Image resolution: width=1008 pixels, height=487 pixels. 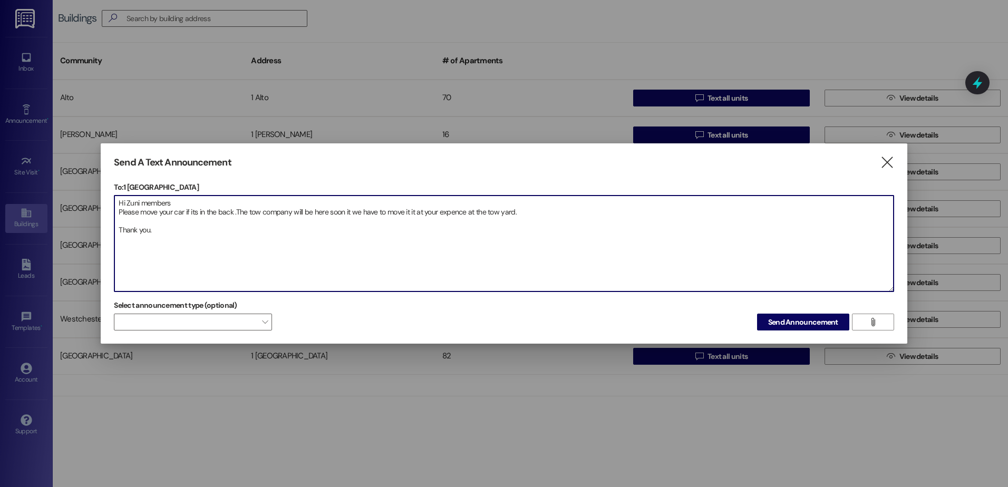 I want to click on label: Select announcement type (optional), so click(x=176, y=305).